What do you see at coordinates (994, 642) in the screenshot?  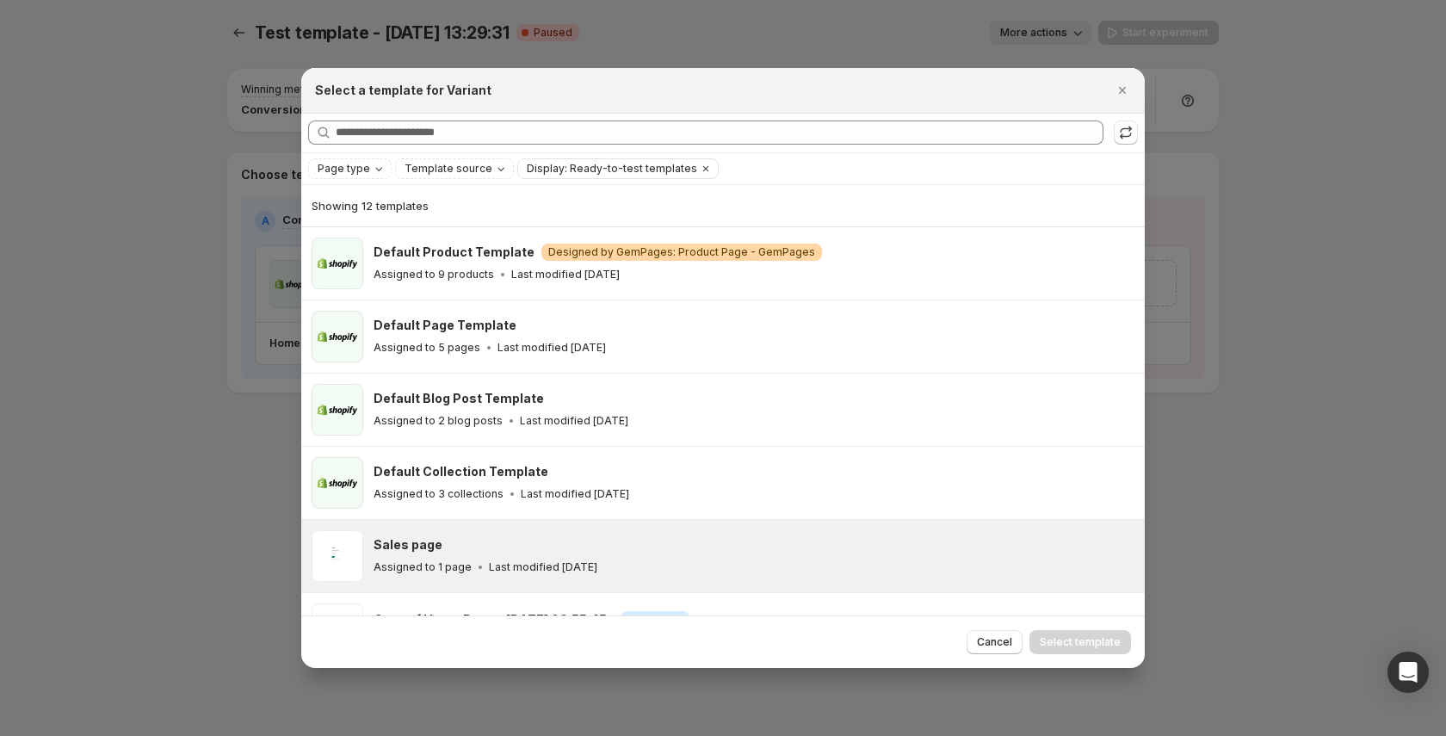 I see `button: Cancel` at bounding box center [994, 642].